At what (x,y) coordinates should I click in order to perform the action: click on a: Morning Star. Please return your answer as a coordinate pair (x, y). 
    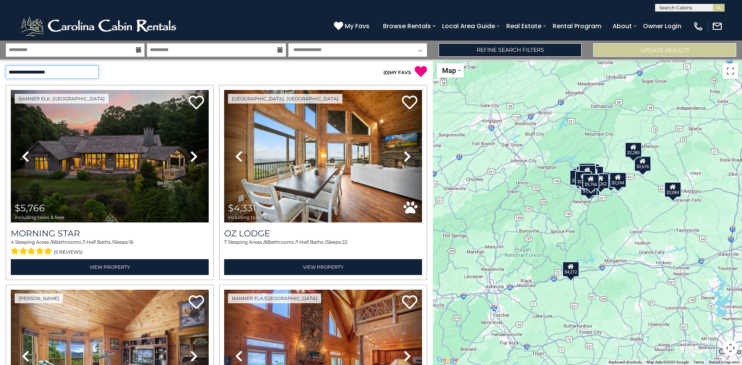
    Looking at the image, I should click on (110, 233).